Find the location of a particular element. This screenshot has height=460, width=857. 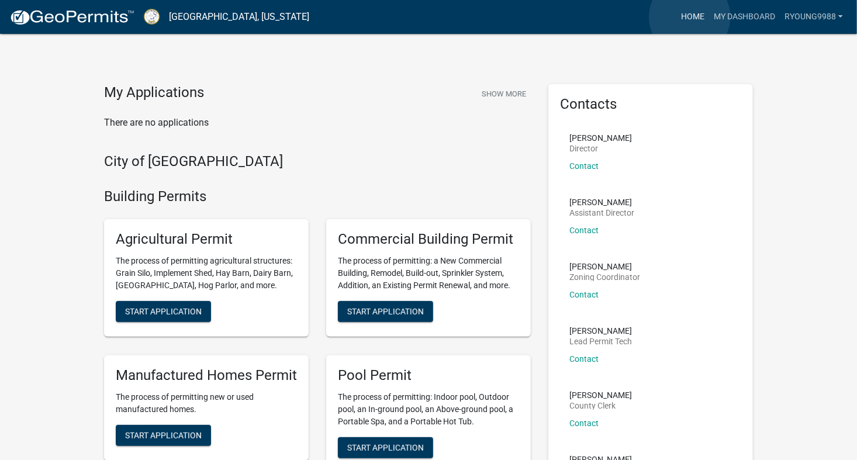

h5: Agricultural Permit is located at coordinates (206, 239).